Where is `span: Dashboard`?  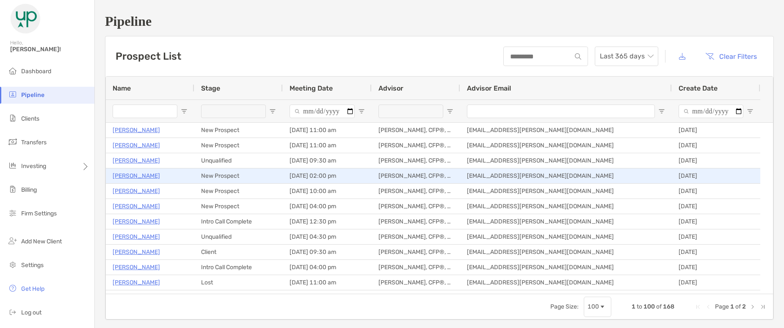
span: Dashboard is located at coordinates (36, 71).